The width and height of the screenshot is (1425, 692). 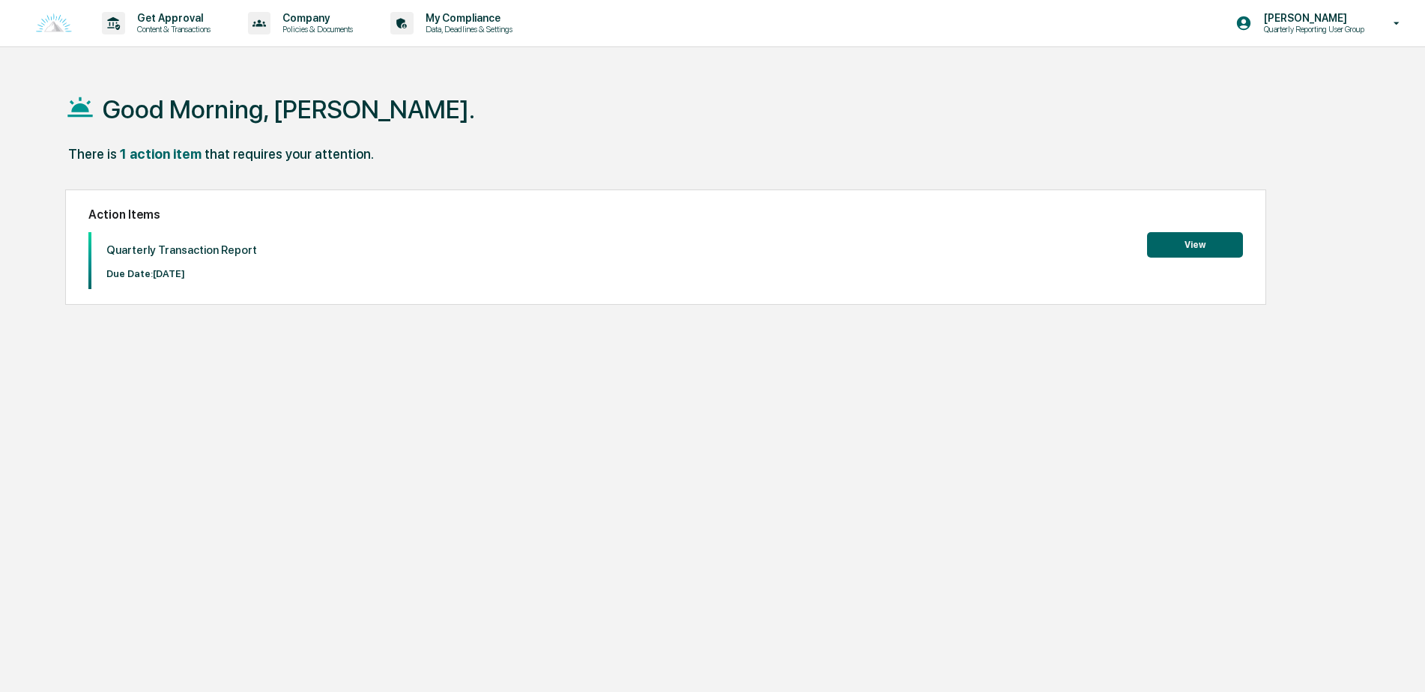 I want to click on p: Get Approval, so click(x=172, y=18).